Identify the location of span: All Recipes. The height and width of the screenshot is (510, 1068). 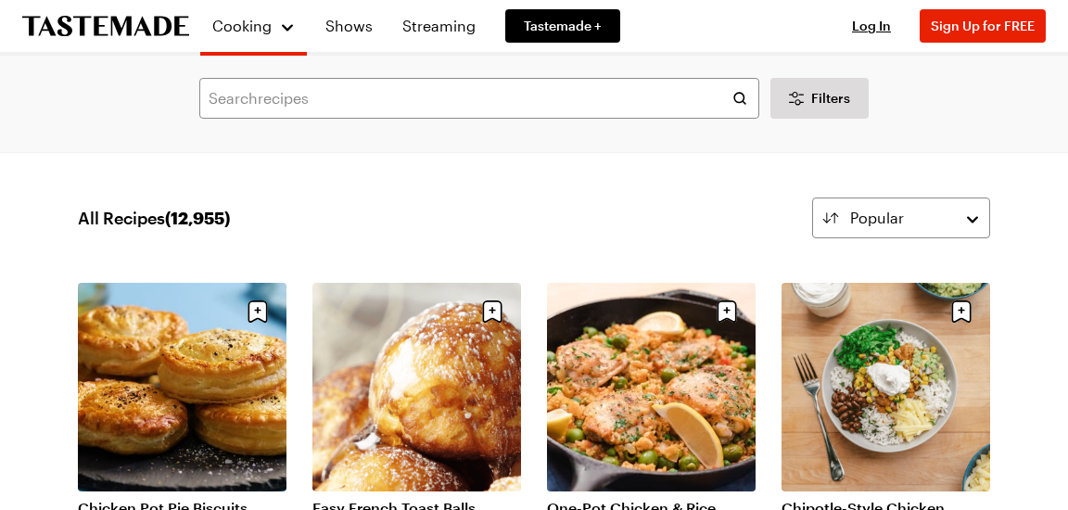
(154, 218).